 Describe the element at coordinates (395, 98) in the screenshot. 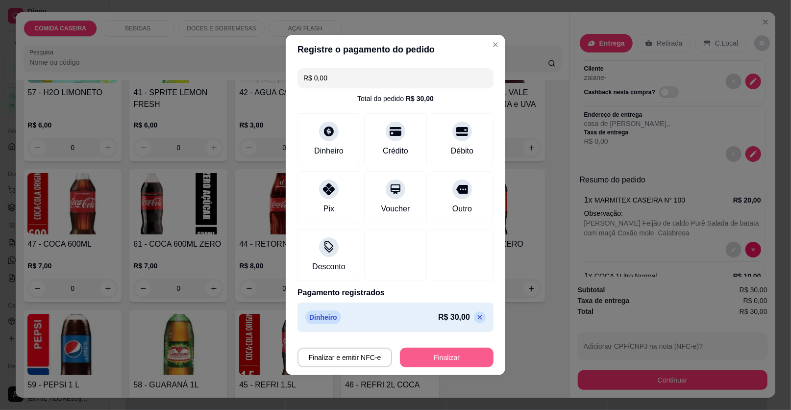

I see `div: Total do pedido` at that location.